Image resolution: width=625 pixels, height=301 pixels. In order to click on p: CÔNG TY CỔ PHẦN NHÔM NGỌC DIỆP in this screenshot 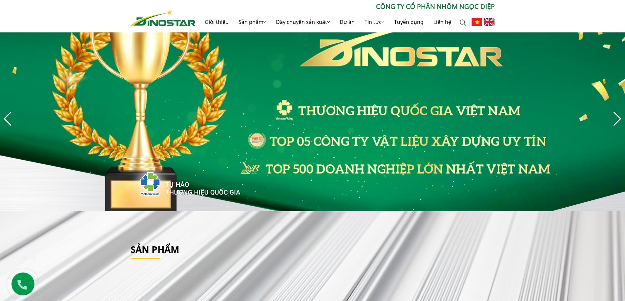, I will do `click(345, 7)`.